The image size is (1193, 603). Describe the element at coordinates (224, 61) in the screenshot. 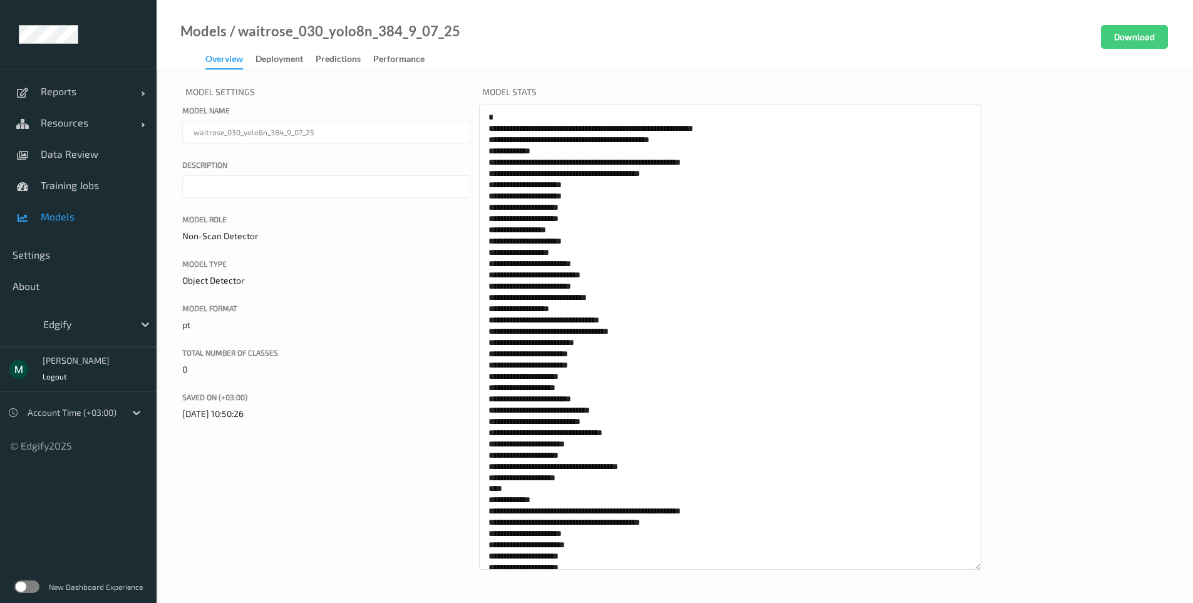

I see `div: Overview` at that location.